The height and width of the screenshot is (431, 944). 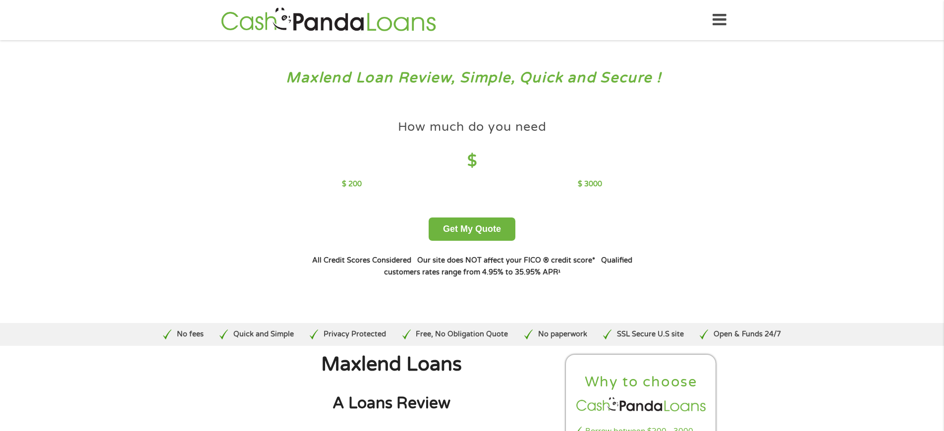 What do you see at coordinates (650, 334) in the screenshot?
I see `p: SSL Secure U.S site` at bounding box center [650, 334].